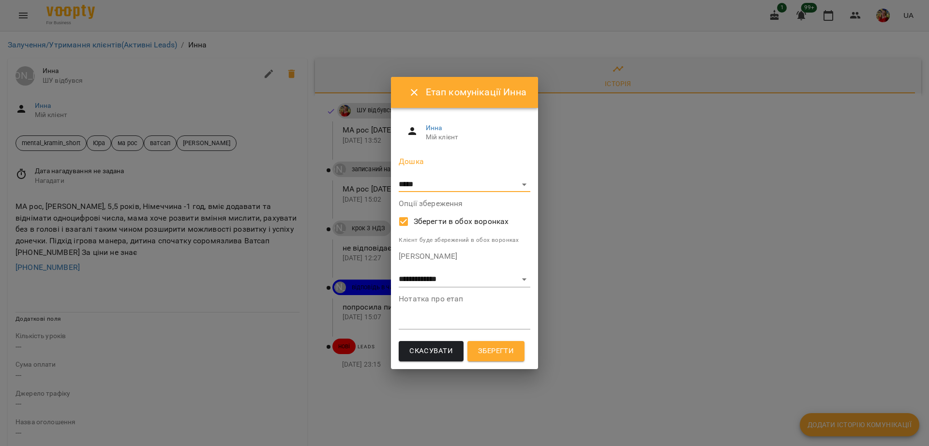  What do you see at coordinates (414, 92) in the screenshot?
I see `button: Close` at bounding box center [414, 92].